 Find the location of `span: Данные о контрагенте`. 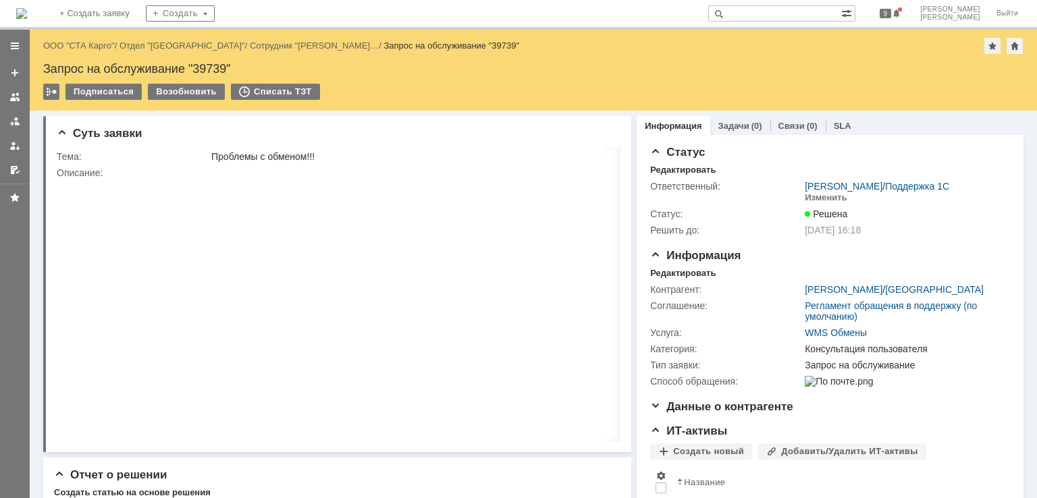

span: Данные о контрагенте is located at coordinates (722, 407).